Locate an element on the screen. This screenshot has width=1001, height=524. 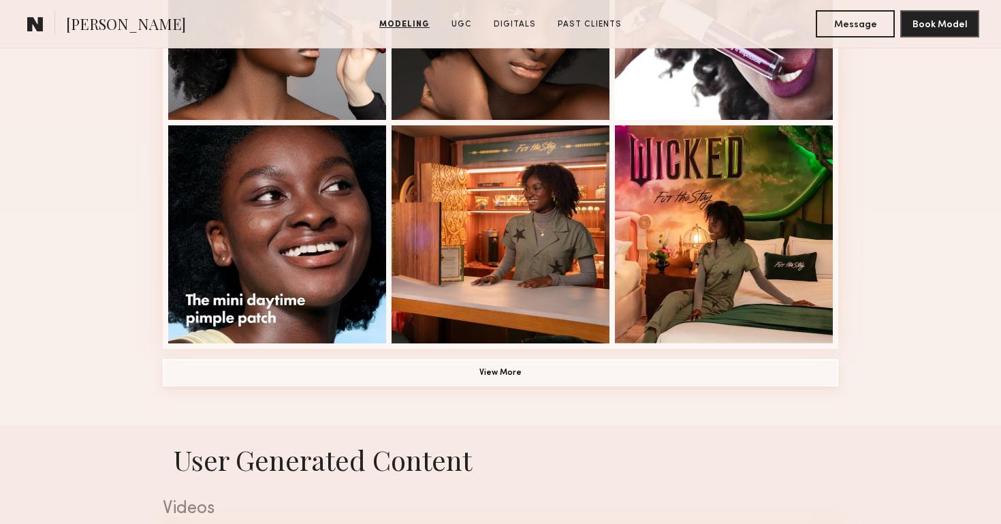
a: Modeling is located at coordinates (405, 25).